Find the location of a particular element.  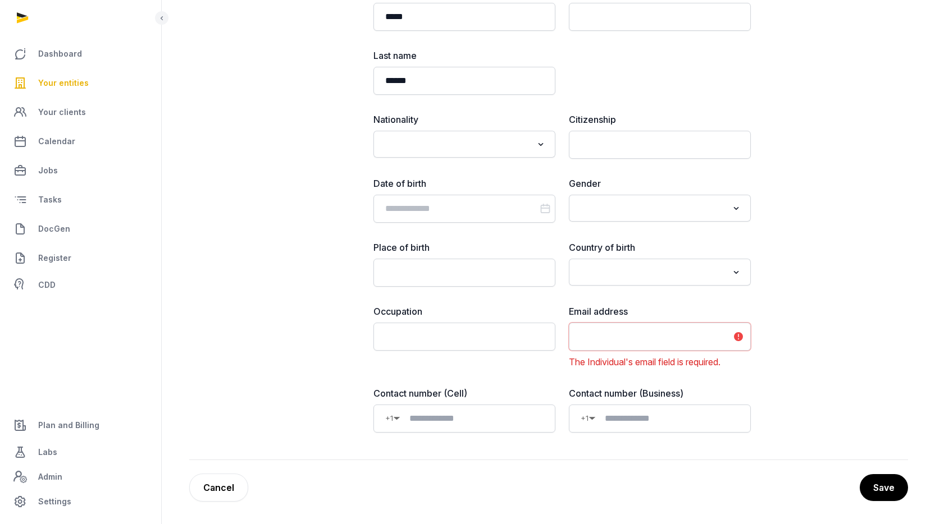

label: Citizenship is located at coordinates (660, 120).